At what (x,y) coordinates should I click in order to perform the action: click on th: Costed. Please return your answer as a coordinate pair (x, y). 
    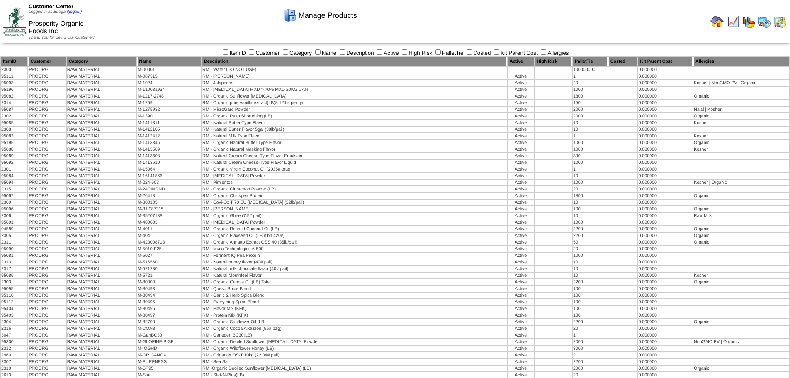
    Looking at the image, I should click on (623, 61).